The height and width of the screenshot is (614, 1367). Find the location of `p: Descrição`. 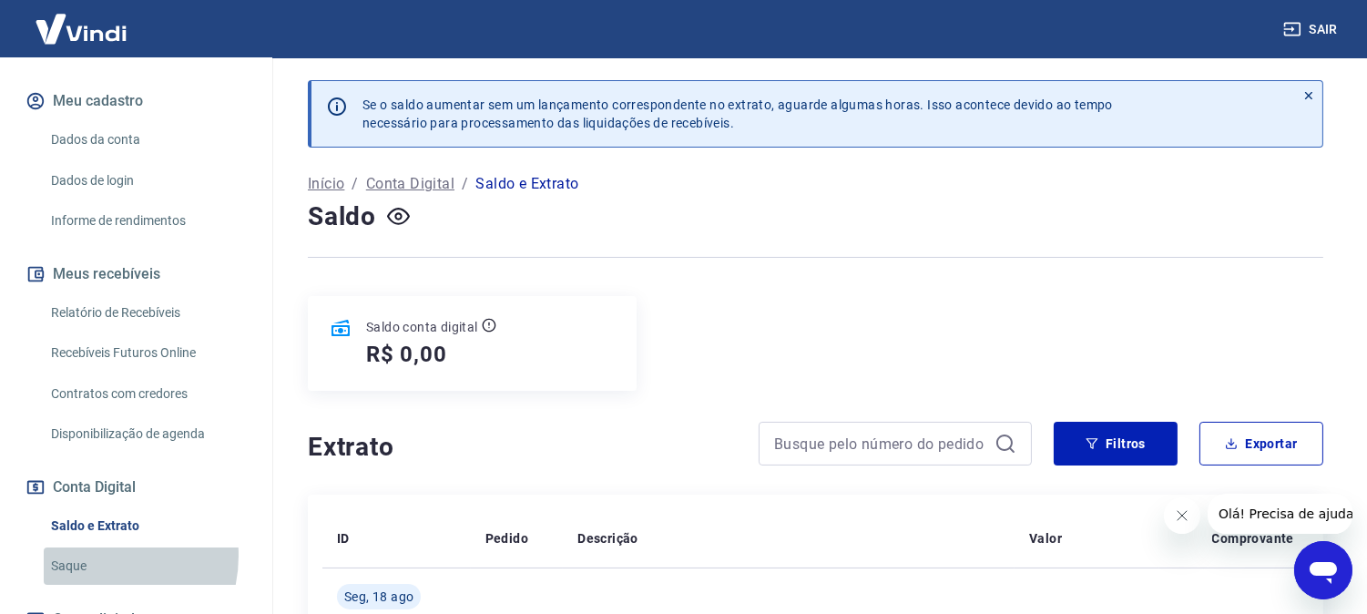

p: Descrição is located at coordinates (607, 538).